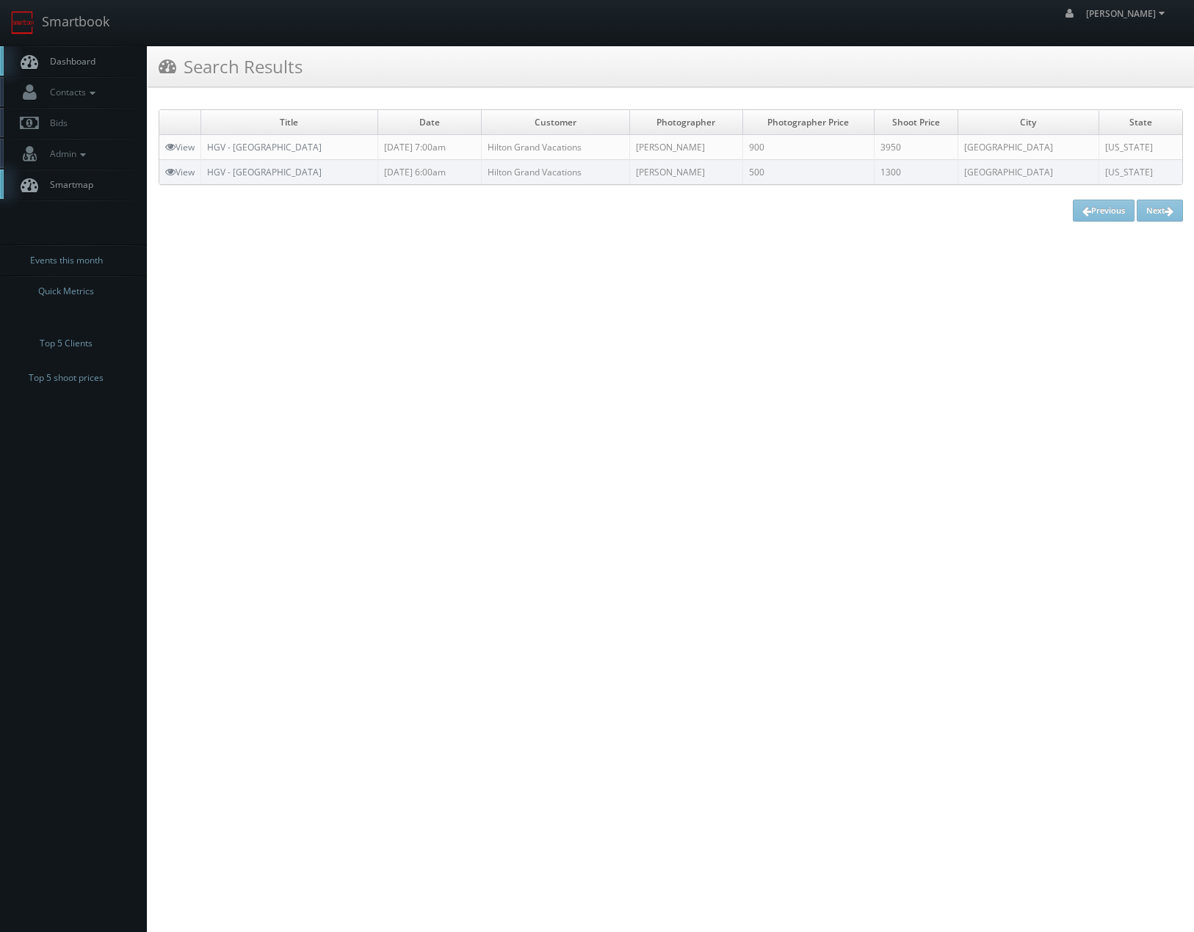 The height and width of the screenshot is (932, 1194). Describe the element at coordinates (916, 123) in the screenshot. I see `td: Shoot Price` at that location.